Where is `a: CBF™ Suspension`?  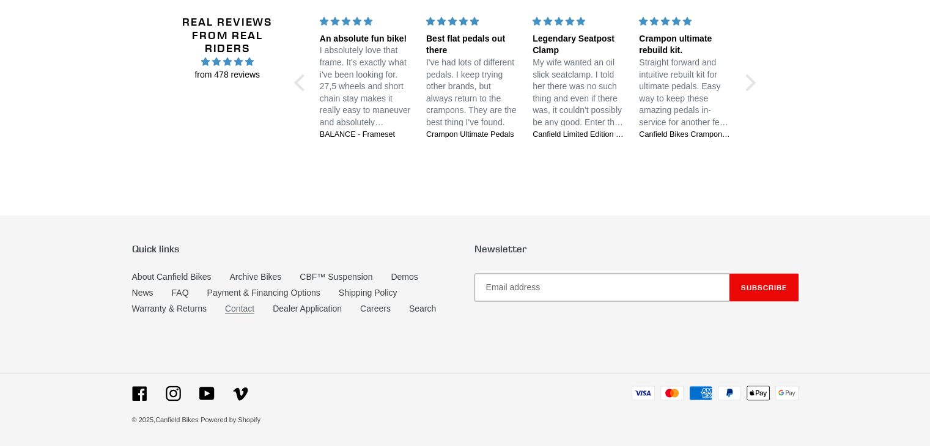
a: CBF™ Suspension is located at coordinates (336, 276).